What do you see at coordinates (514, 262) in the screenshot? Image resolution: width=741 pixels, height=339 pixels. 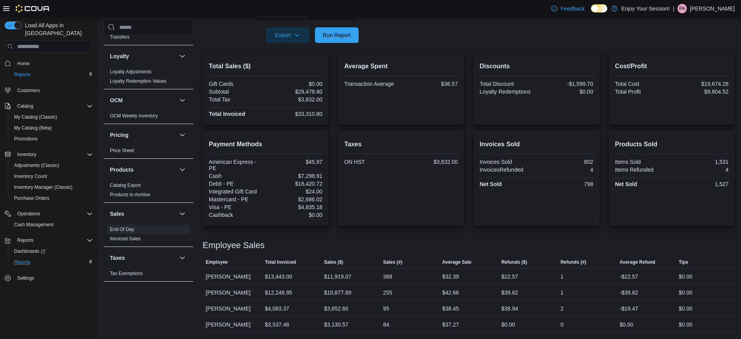 I see `span: Refunds ($)` at bounding box center [514, 262].